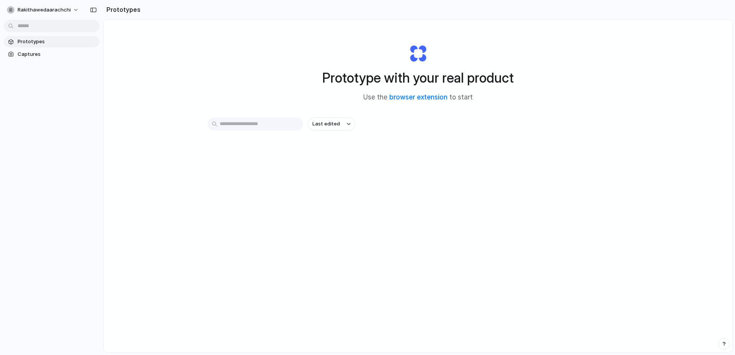  I want to click on span: rakithawedaarachchi, so click(44, 10).